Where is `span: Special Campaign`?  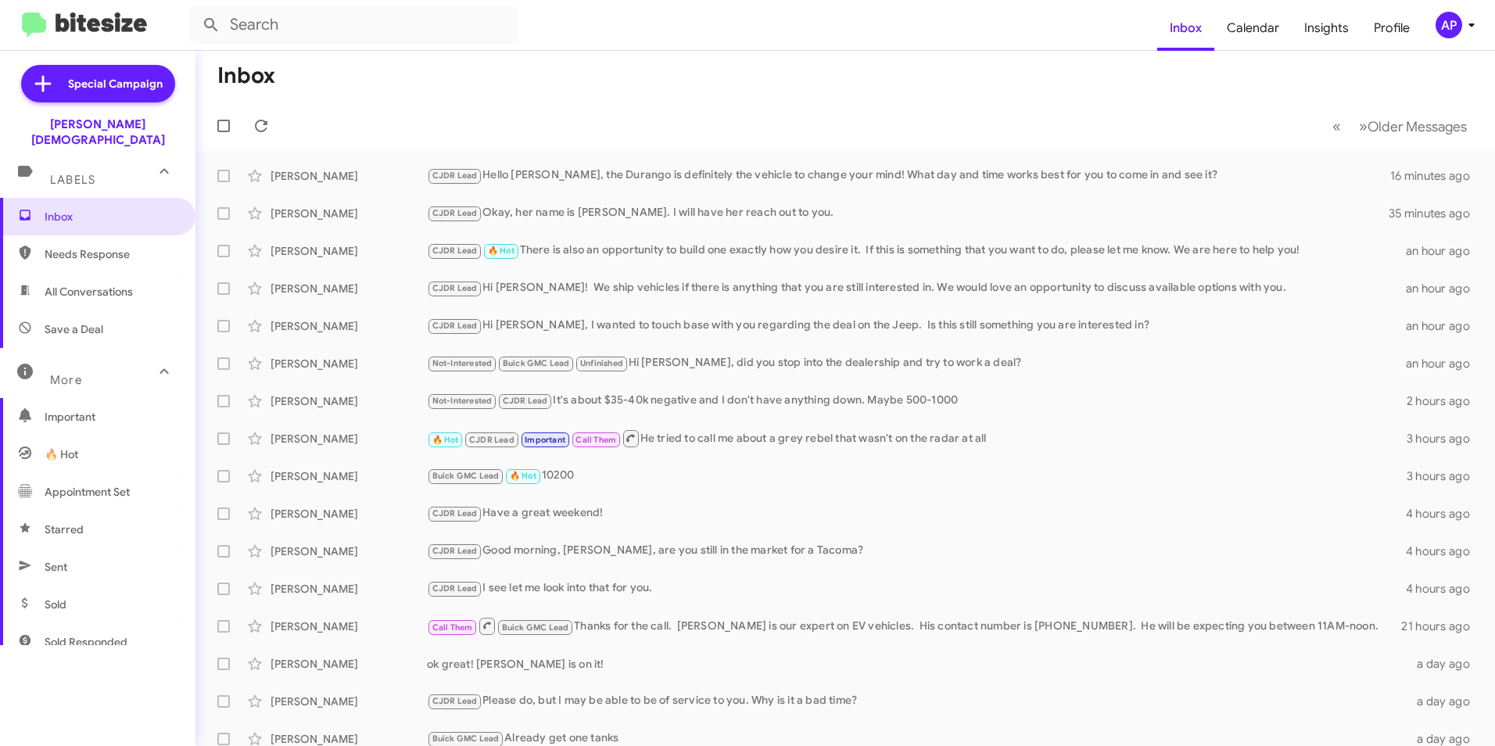
span: Special Campaign is located at coordinates (115, 84).